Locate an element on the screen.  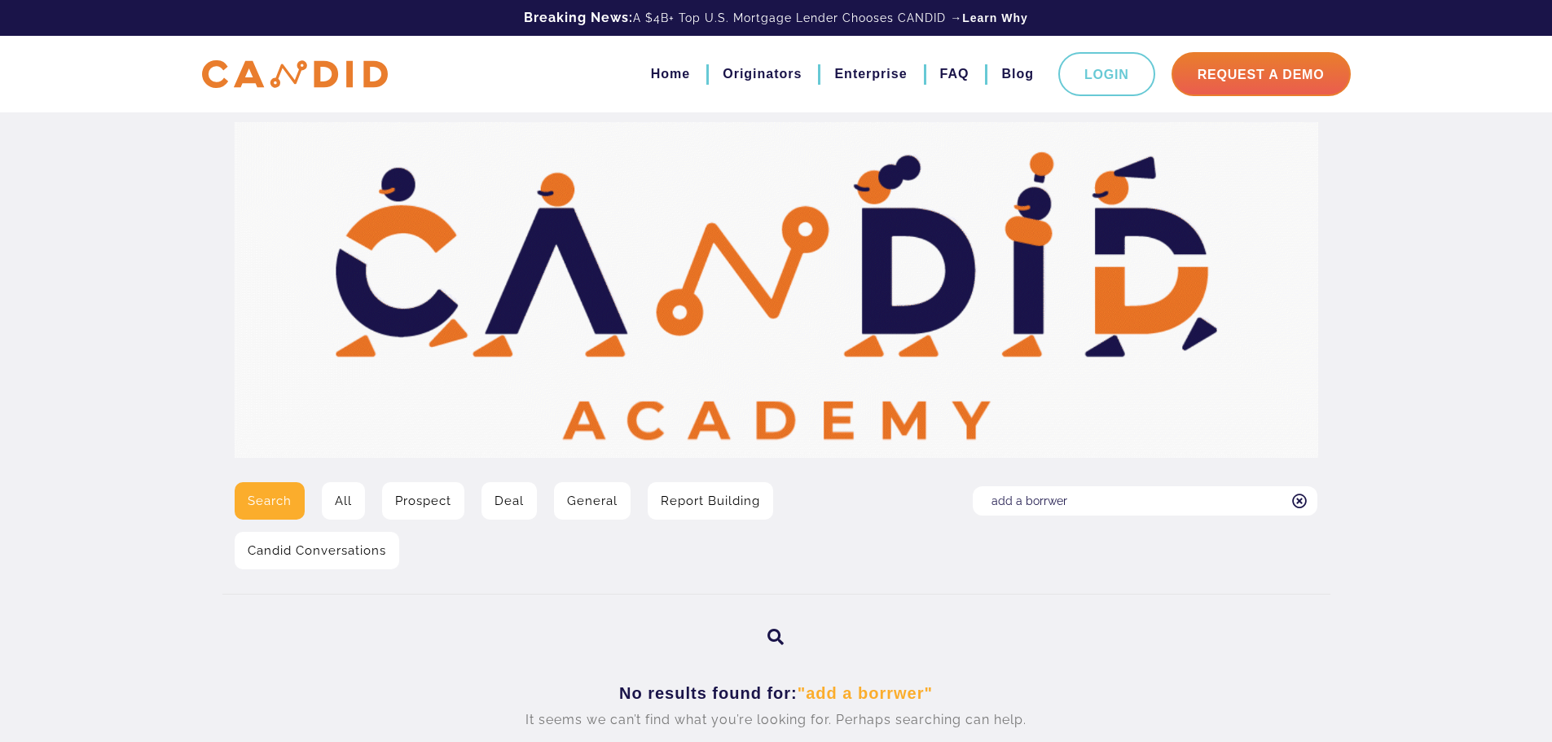
a: Request A Demo is located at coordinates (1261, 74).